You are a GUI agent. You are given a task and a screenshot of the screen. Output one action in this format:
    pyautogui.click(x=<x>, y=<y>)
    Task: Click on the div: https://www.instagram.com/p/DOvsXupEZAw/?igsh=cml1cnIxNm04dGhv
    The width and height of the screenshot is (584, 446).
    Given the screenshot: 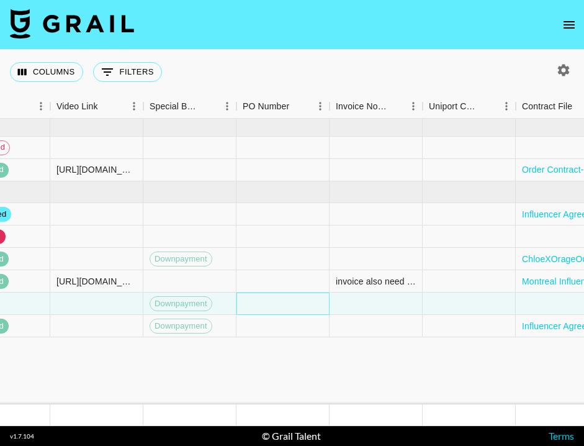 What is the action you would take?
    pyautogui.click(x=96, y=281)
    